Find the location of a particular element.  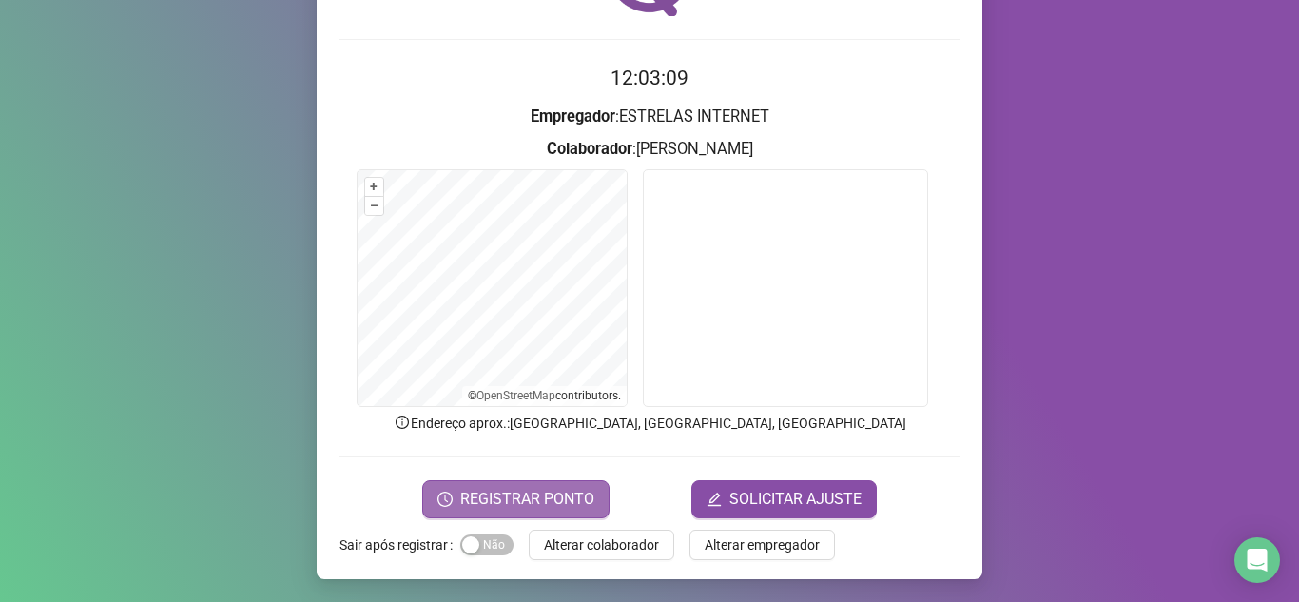

span: info-circle is located at coordinates (402, 422).